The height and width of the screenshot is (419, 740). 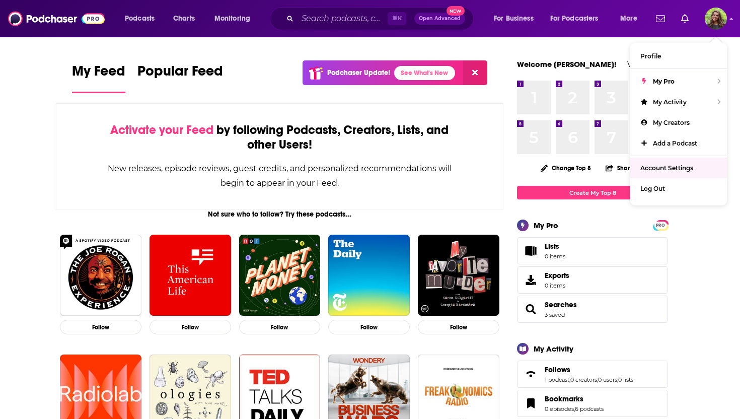 I want to click on img: This American Life, so click(x=190, y=275).